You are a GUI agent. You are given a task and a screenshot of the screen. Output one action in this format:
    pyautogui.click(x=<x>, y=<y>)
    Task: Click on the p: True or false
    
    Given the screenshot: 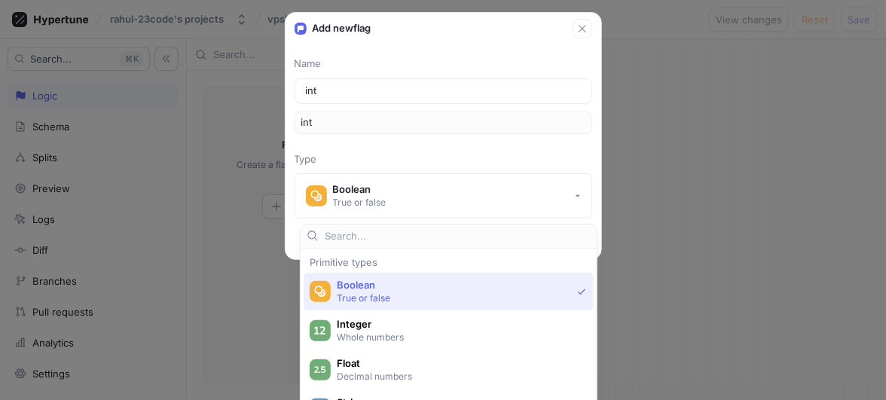 What is the action you would take?
    pyautogui.click(x=454, y=298)
    